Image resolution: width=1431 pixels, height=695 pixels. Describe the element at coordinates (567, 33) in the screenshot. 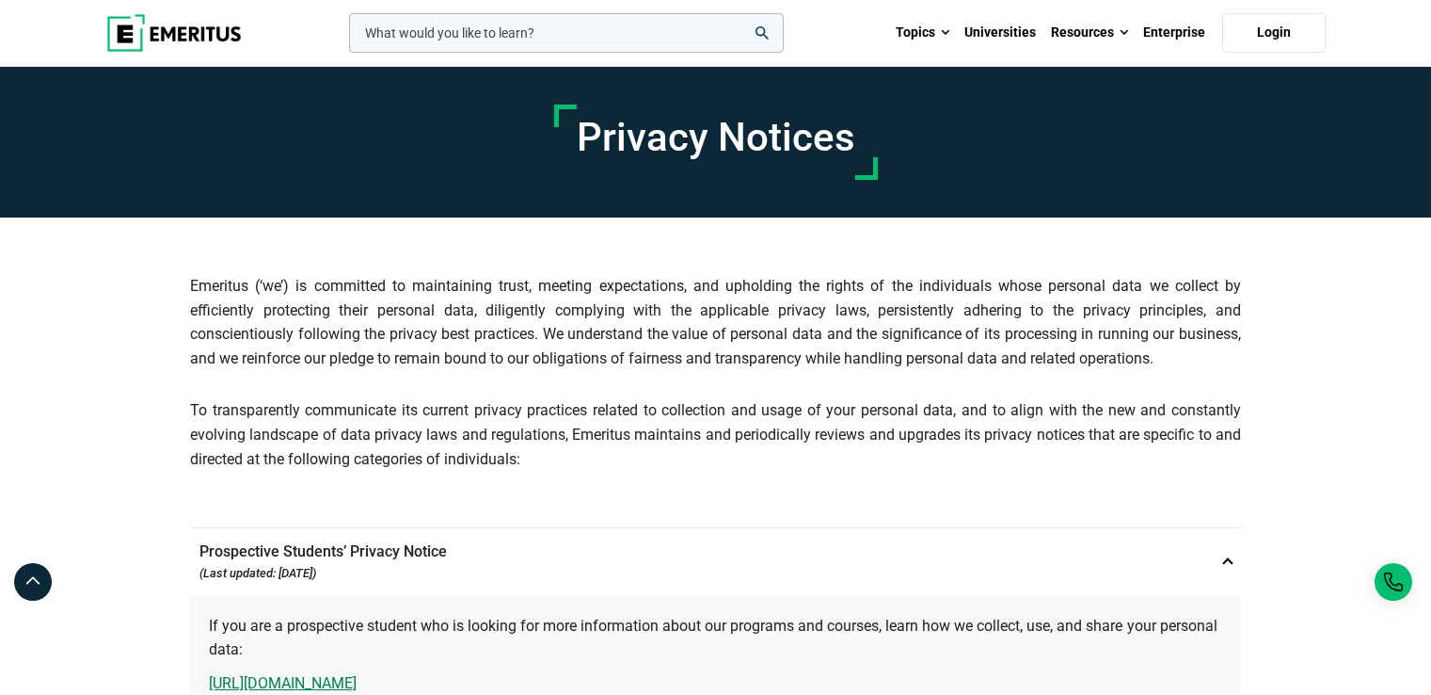

I see `input: woocommerce-product-search-field-0` at that location.